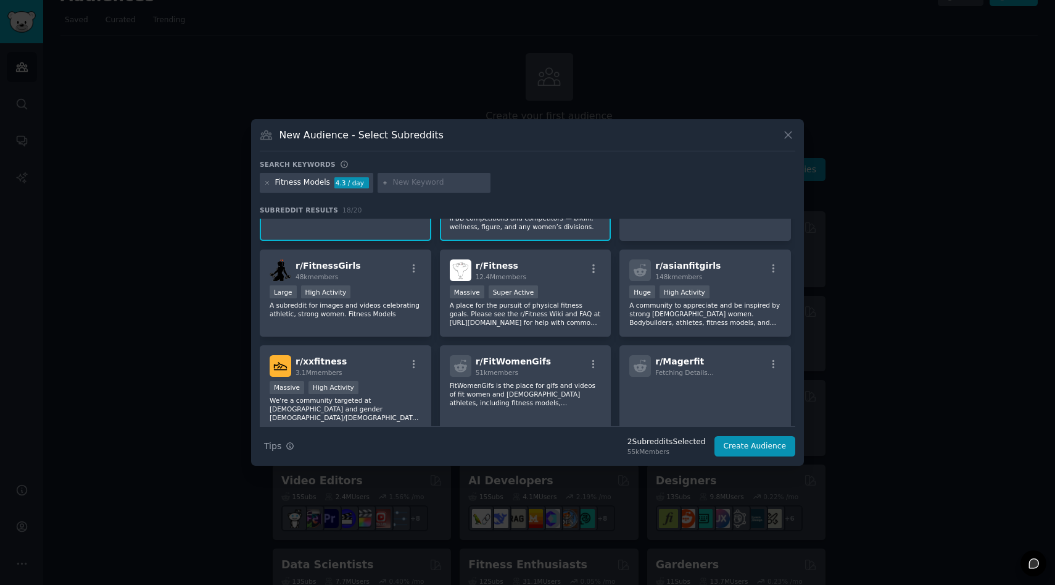 The width and height of the screenshot is (1055, 585). I want to click on button: Tips, so click(279, 446).